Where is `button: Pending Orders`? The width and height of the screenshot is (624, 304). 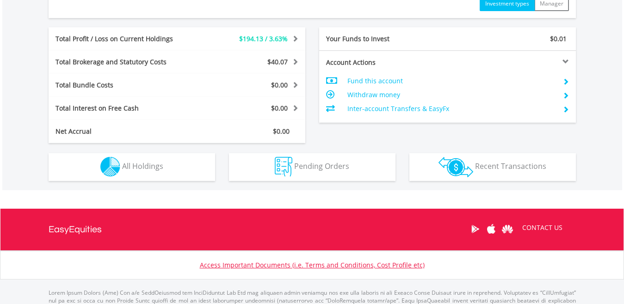 button: Pending Orders is located at coordinates (312, 167).